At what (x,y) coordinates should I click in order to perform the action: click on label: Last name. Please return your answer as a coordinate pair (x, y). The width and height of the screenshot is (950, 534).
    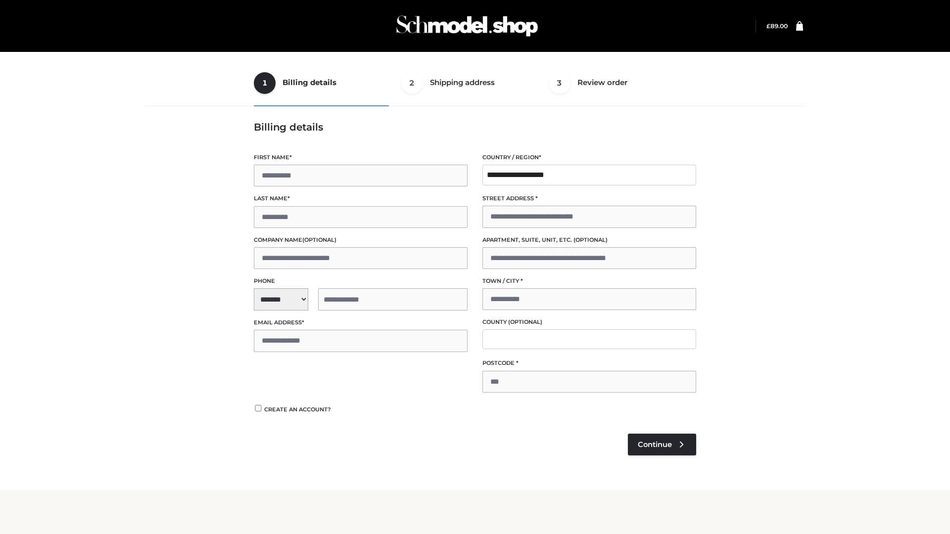
    Looking at the image, I should click on (361, 198).